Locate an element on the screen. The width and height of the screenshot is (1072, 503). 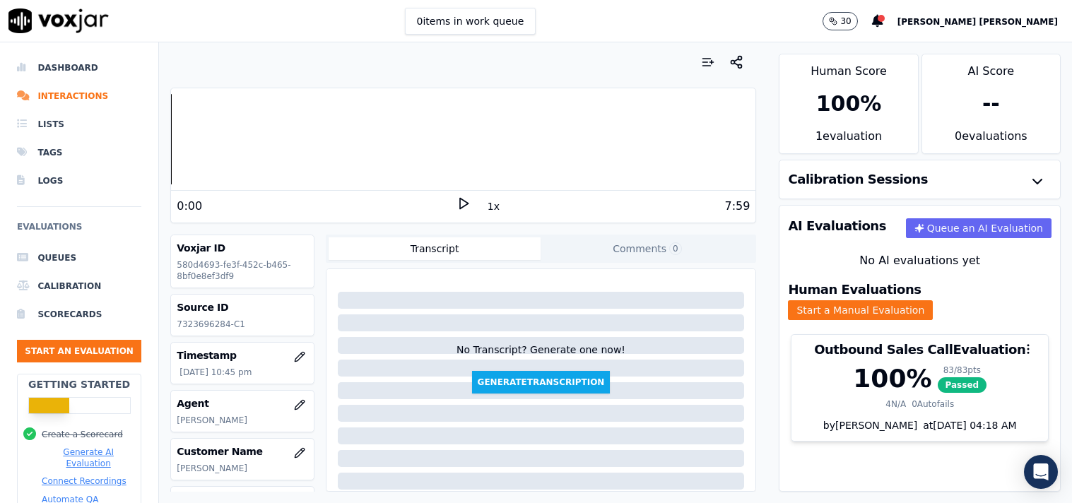
h3: Timestamp is located at coordinates (242, 355).